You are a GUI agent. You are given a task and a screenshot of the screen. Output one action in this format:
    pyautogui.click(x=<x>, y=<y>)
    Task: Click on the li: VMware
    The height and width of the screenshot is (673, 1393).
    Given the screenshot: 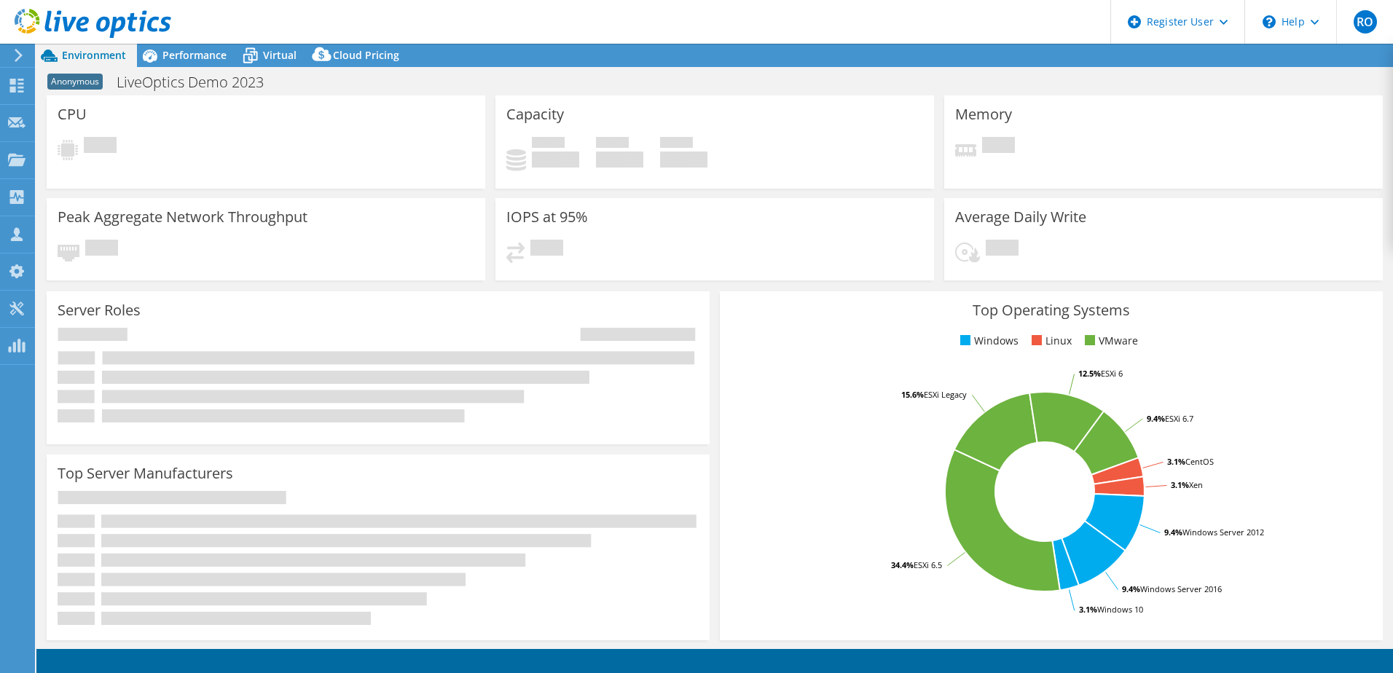 What is the action you would take?
    pyautogui.click(x=1110, y=341)
    